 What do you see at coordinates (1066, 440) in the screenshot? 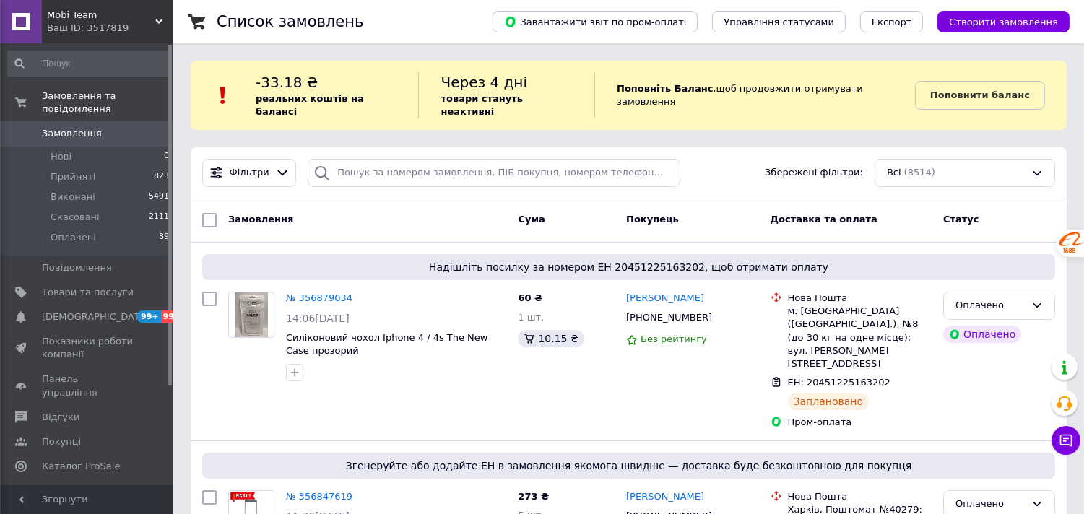
I see `button: Чат з покупцем` at bounding box center [1066, 440].